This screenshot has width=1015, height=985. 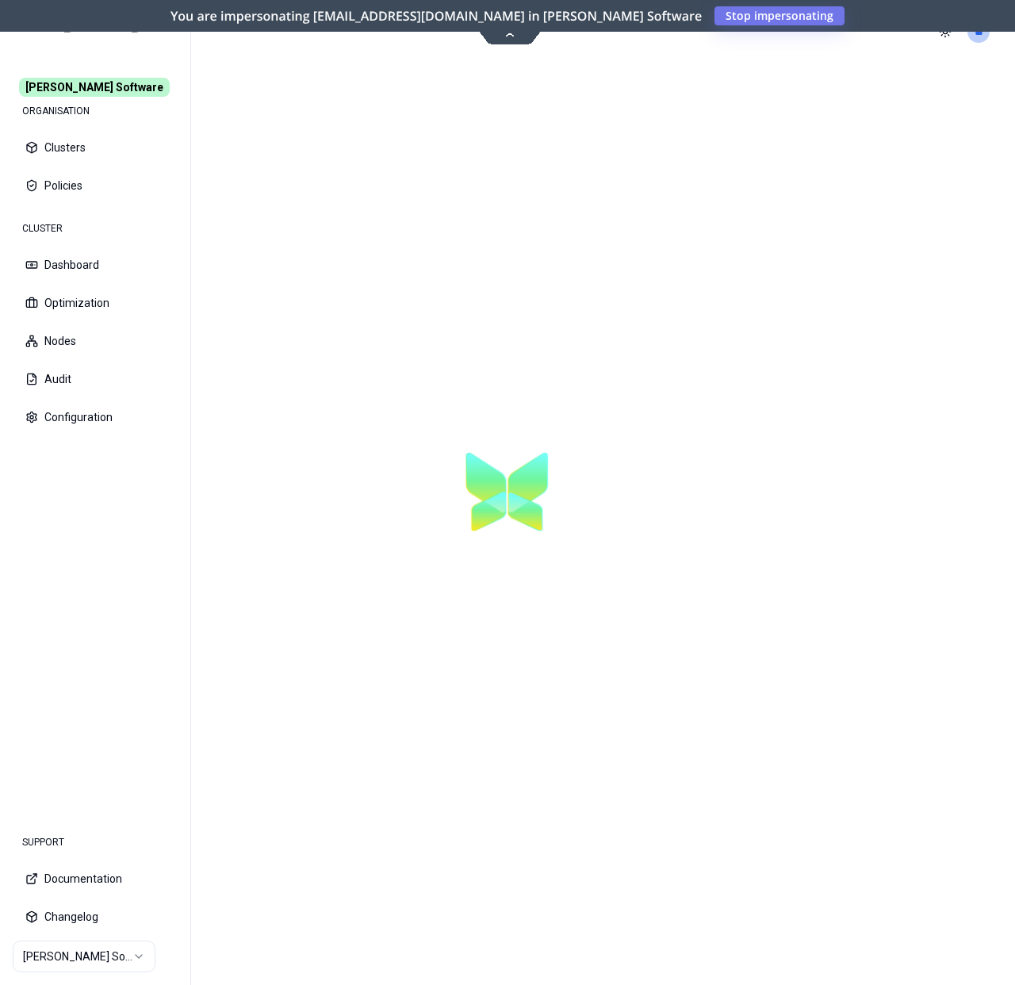 What do you see at coordinates (95, 879) in the screenshot?
I see `button: Documentation` at bounding box center [95, 879].